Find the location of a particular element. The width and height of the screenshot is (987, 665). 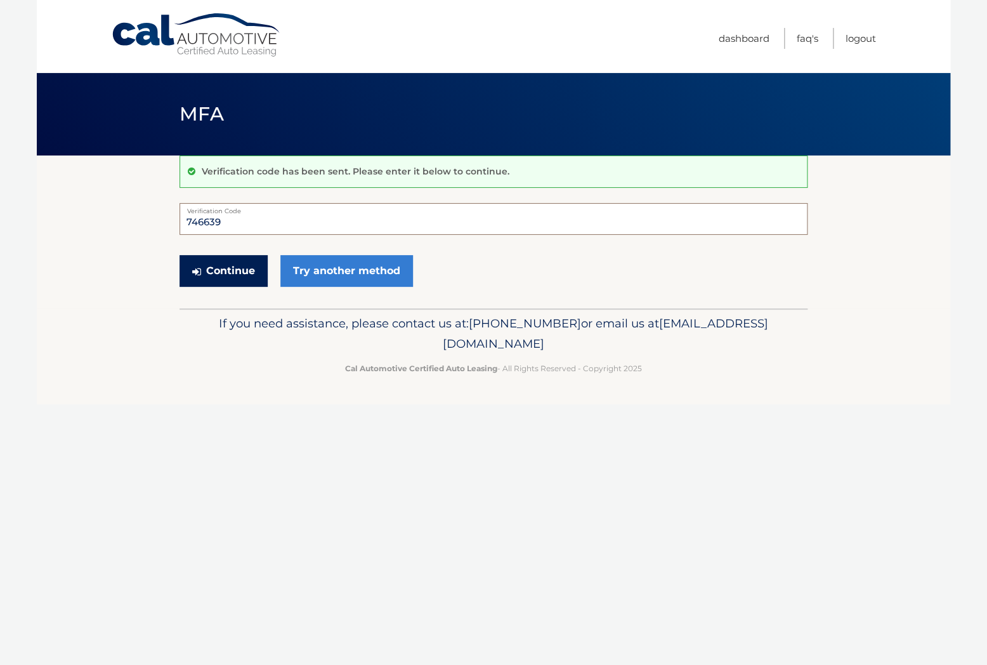

a: Dashboard is located at coordinates (744, 38).